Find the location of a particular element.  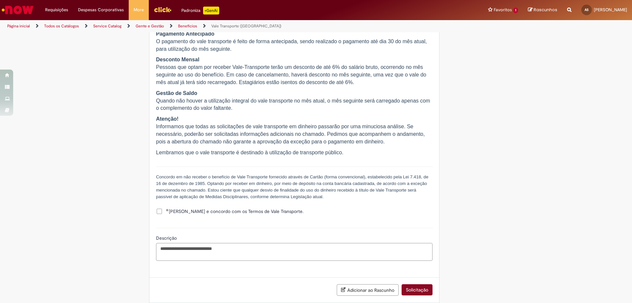

strong: Pagamento Antecipado is located at coordinates (185, 34).